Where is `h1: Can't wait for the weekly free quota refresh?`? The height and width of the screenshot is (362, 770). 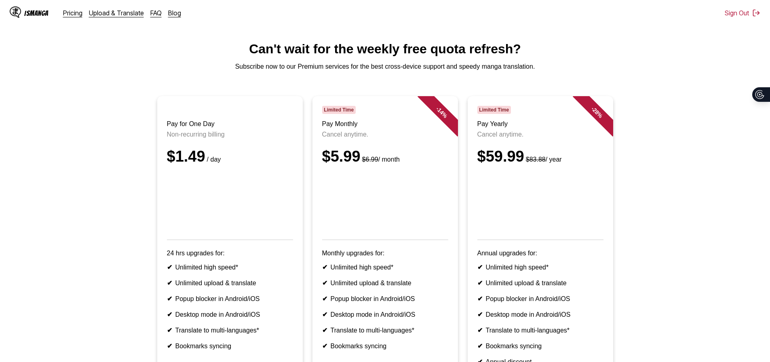
h1: Can't wait for the weekly free quota refresh? is located at coordinates (385, 49).